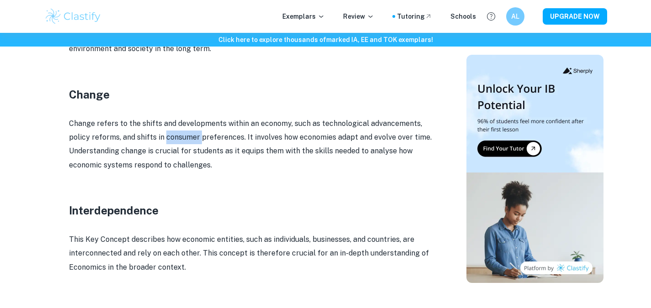 The height and width of the screenshot is (308, 651). What do you see at coordinates (73, 16) in the screenshot?
I see `a: Clastify logo` at bounding box center [73, 16].